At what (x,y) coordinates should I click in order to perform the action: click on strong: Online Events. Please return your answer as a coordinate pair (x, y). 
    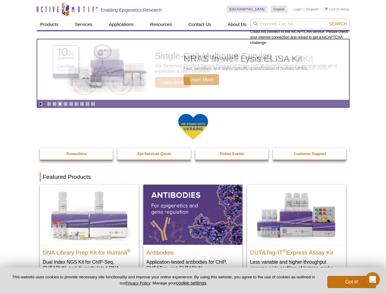
    Looking at the image, I should click on (232, 154).